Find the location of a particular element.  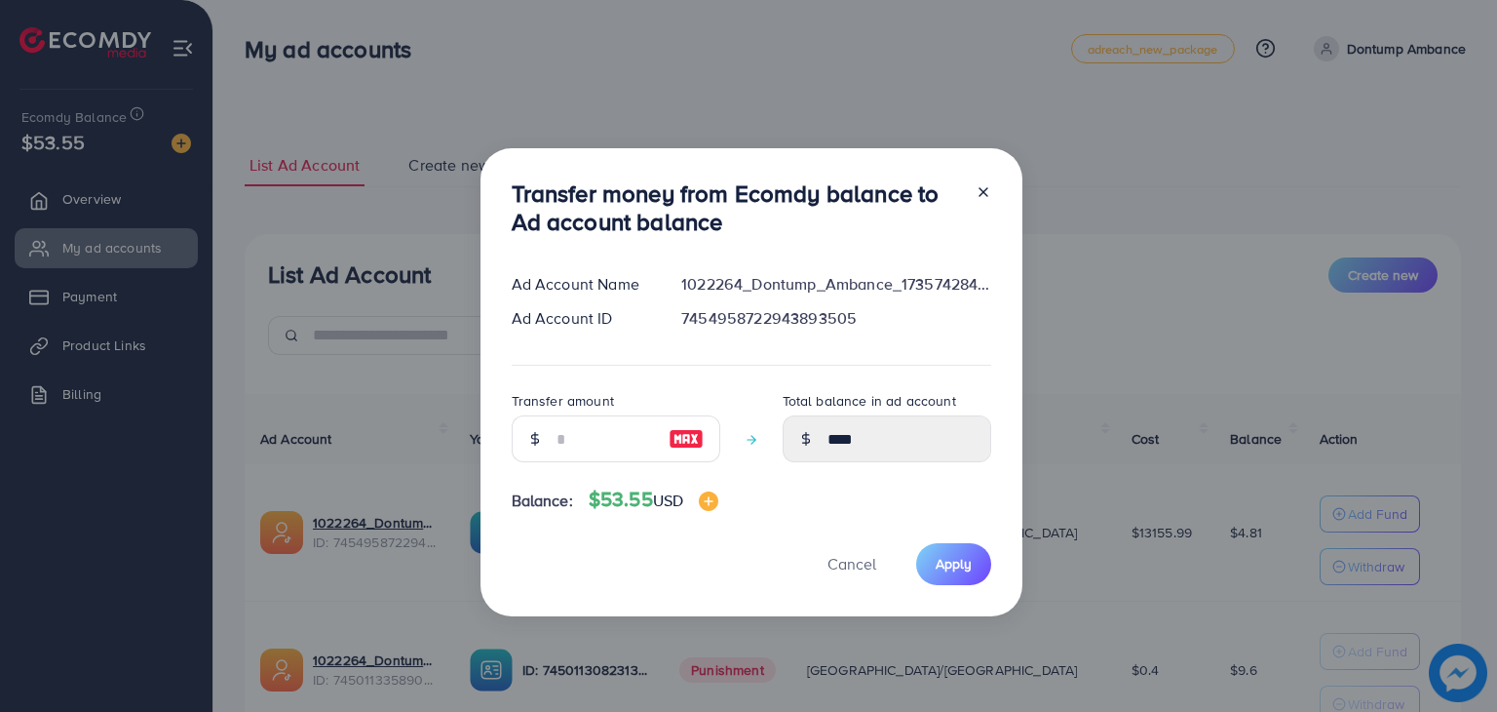

label: Transfer amount is located at coordinates (562, 401).